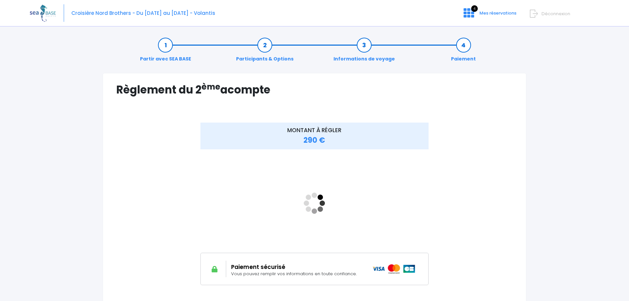 The height and width of the screenshot is (301, 629). Describe the element at coordinates (463, 52) in the screenshot. I see `a: Paiement` at that location.